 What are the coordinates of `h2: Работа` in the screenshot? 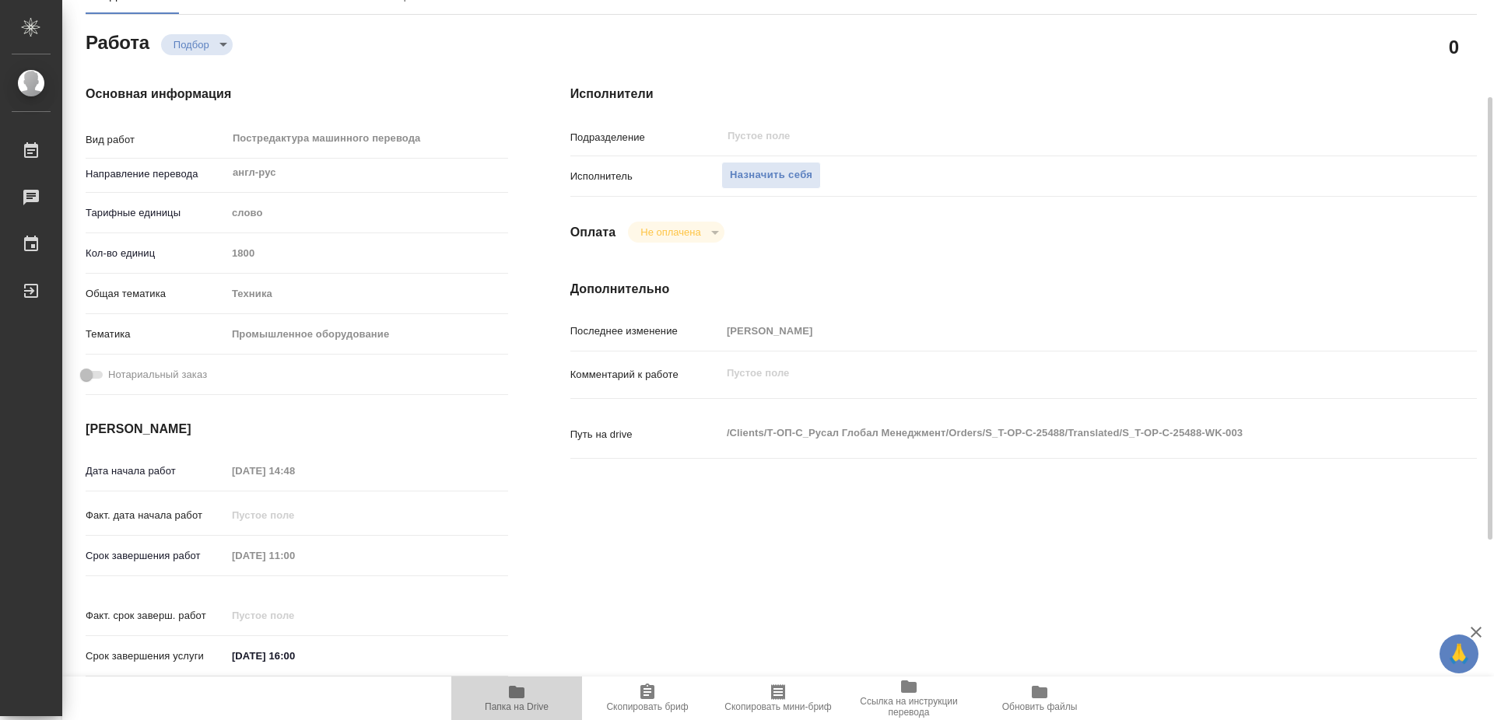 It's located at (117, 41).